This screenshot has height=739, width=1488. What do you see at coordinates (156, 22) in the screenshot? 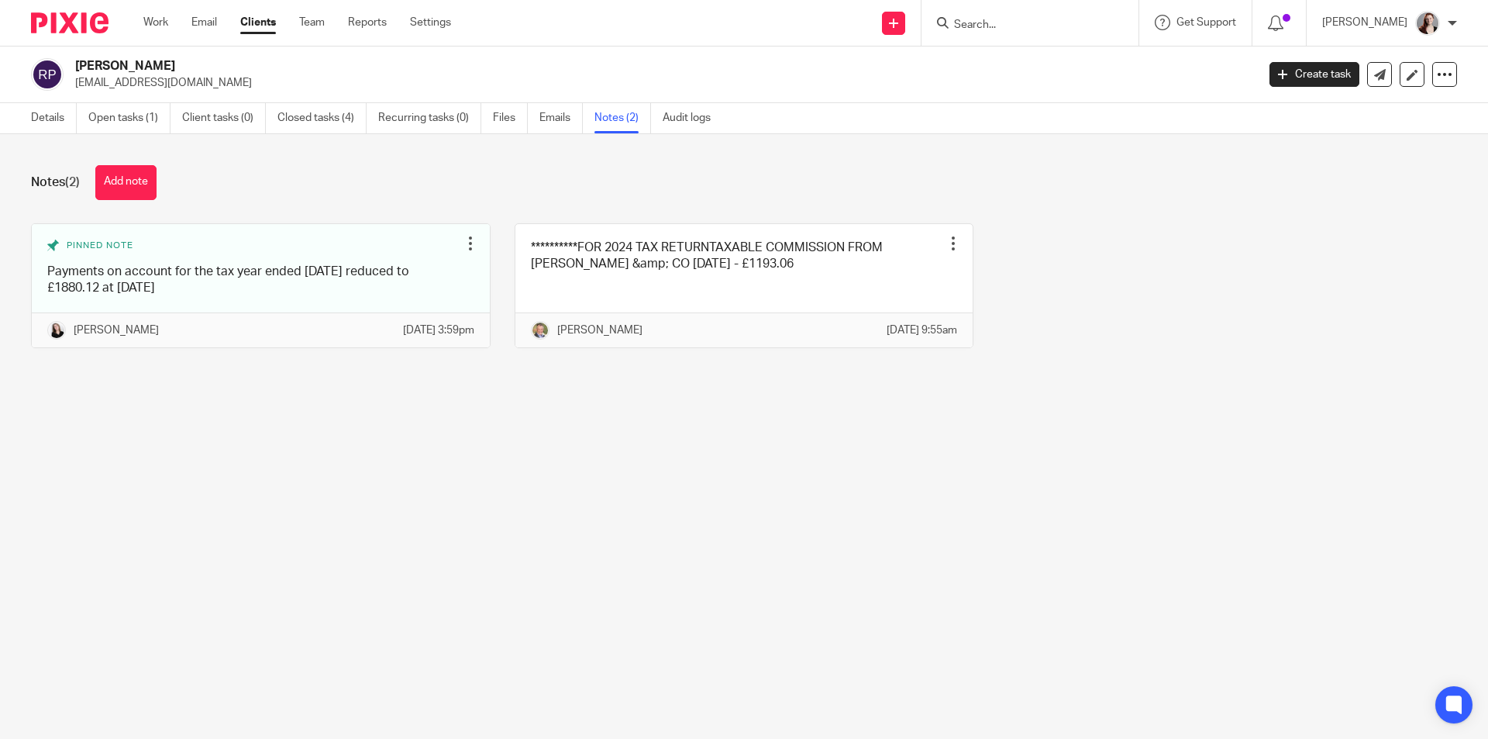
I see `a: Work` at bounding box center [156, 22].